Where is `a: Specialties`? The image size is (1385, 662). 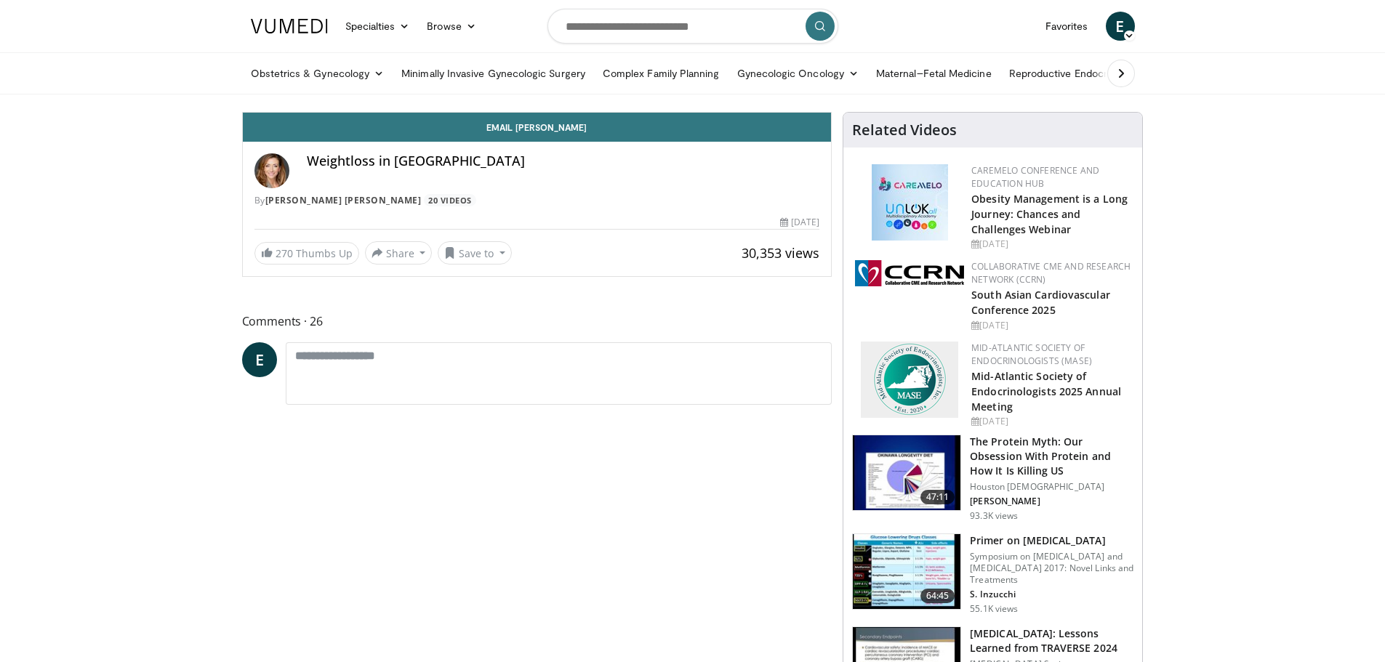 a: Specialties is located at coordinates (377, 26).